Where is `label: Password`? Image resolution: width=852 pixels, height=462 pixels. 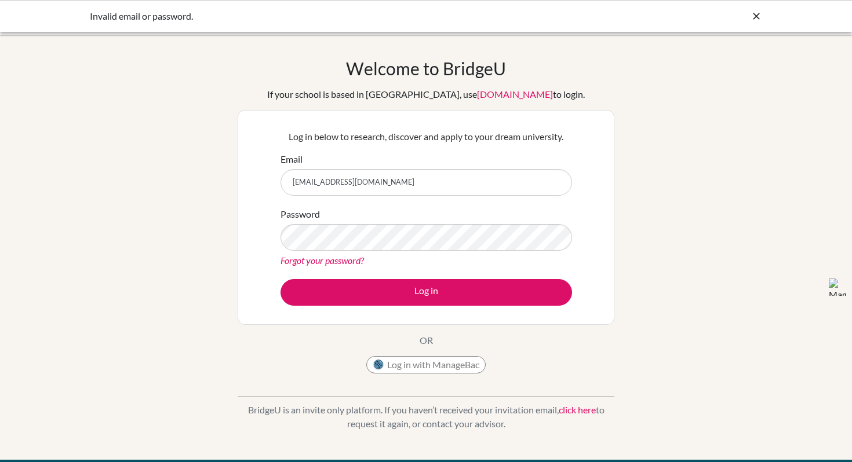 label: Password is located at coordinates (300, 214).